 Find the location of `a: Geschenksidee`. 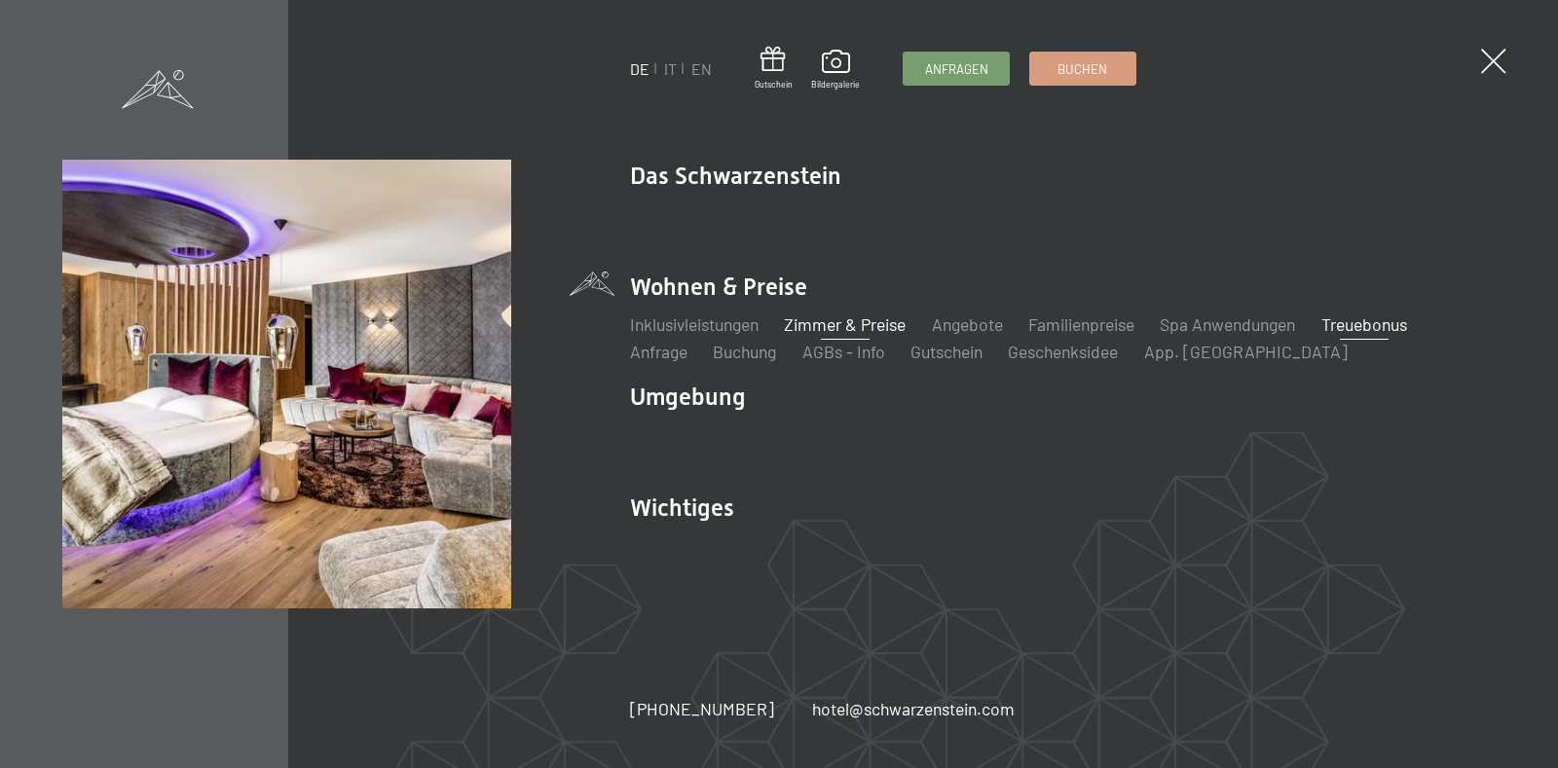

a: Geschenksidee is located at coordinates (1062, 351).